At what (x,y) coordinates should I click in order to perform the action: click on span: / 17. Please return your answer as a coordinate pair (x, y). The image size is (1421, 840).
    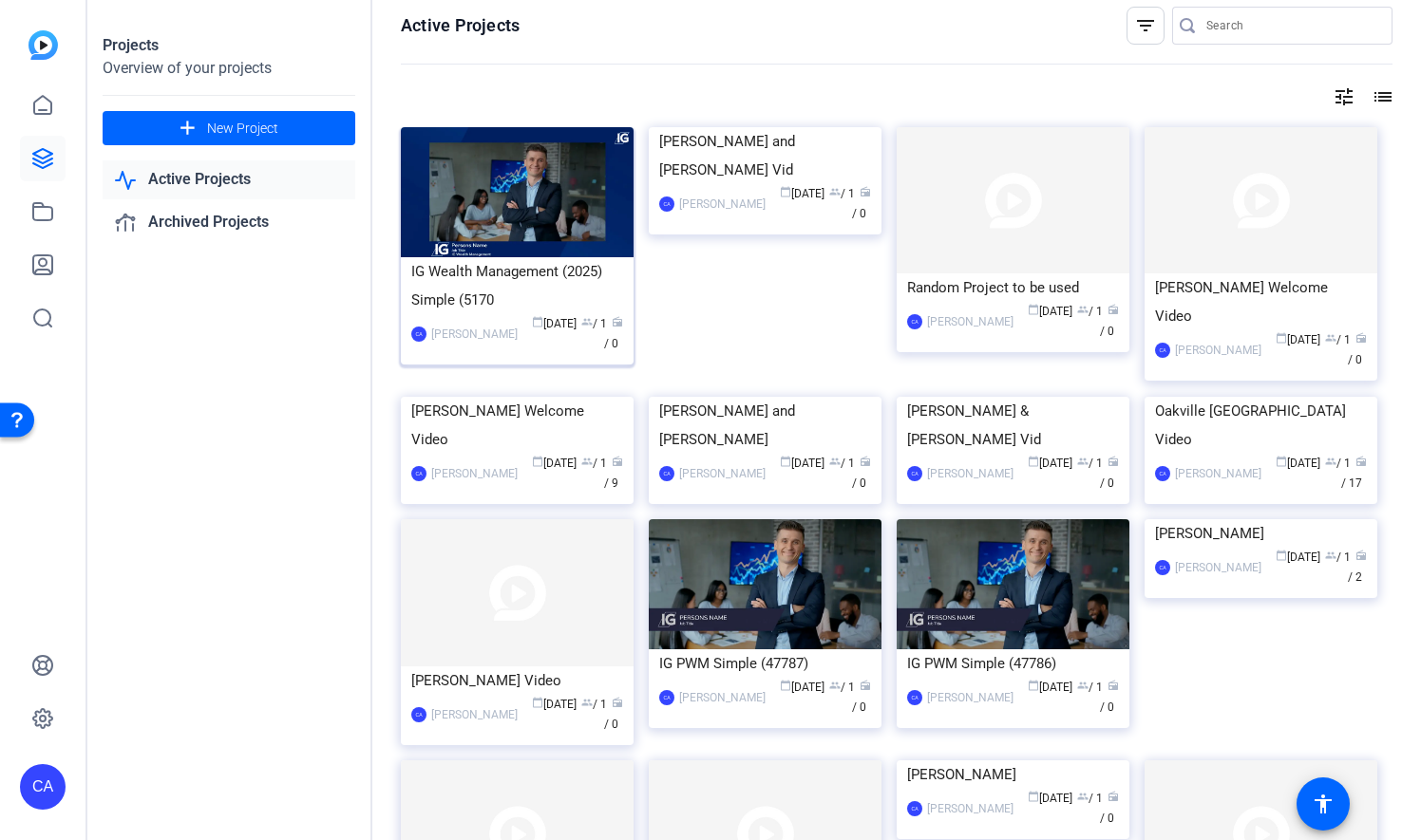
    Looking at the image, I should click on (1353, 472).